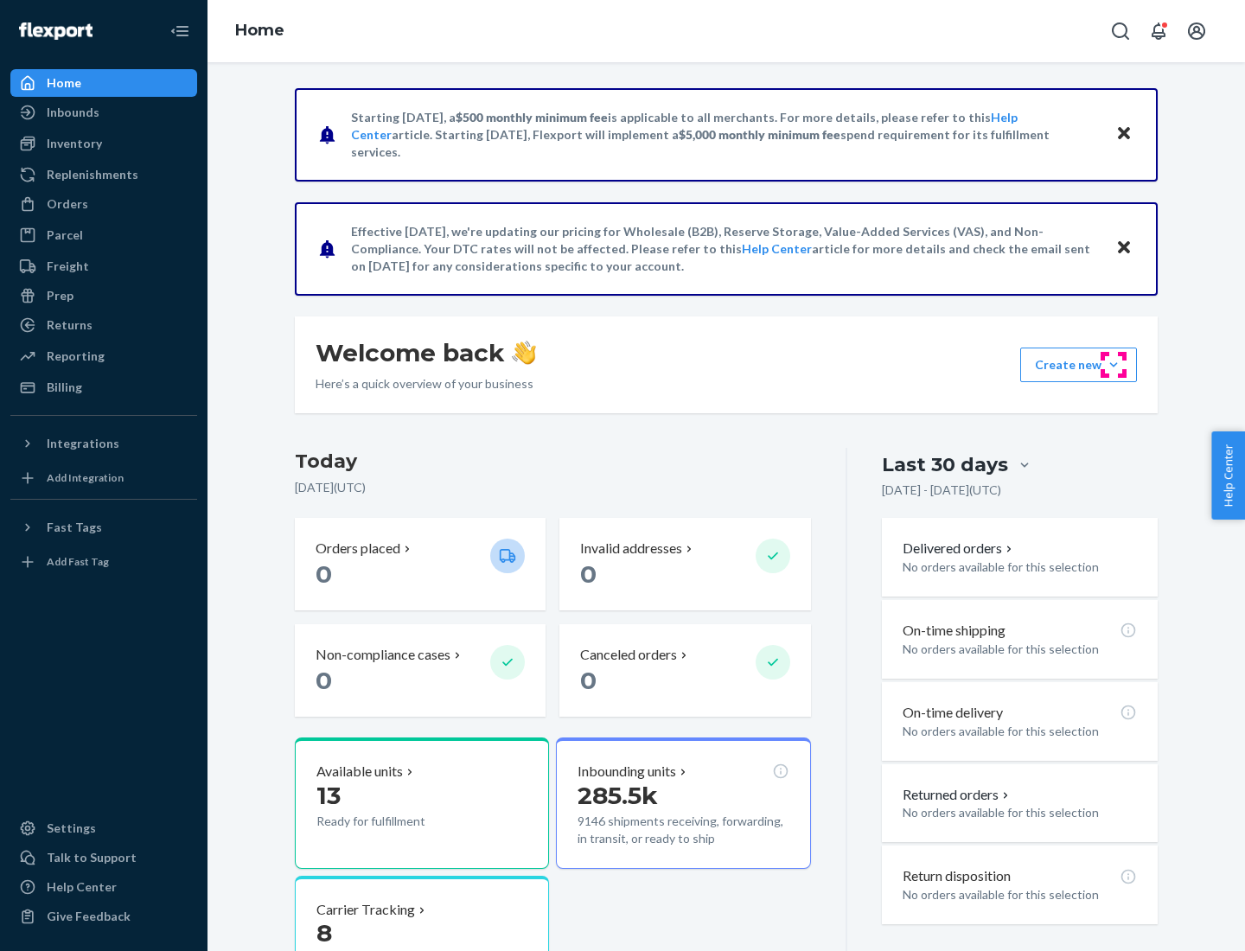 The width and height of the screenshot is (1245, 951). Describe the element at coordinates (366, 909) in the screenshot. I see `p: Carrier Tracking` at that location.